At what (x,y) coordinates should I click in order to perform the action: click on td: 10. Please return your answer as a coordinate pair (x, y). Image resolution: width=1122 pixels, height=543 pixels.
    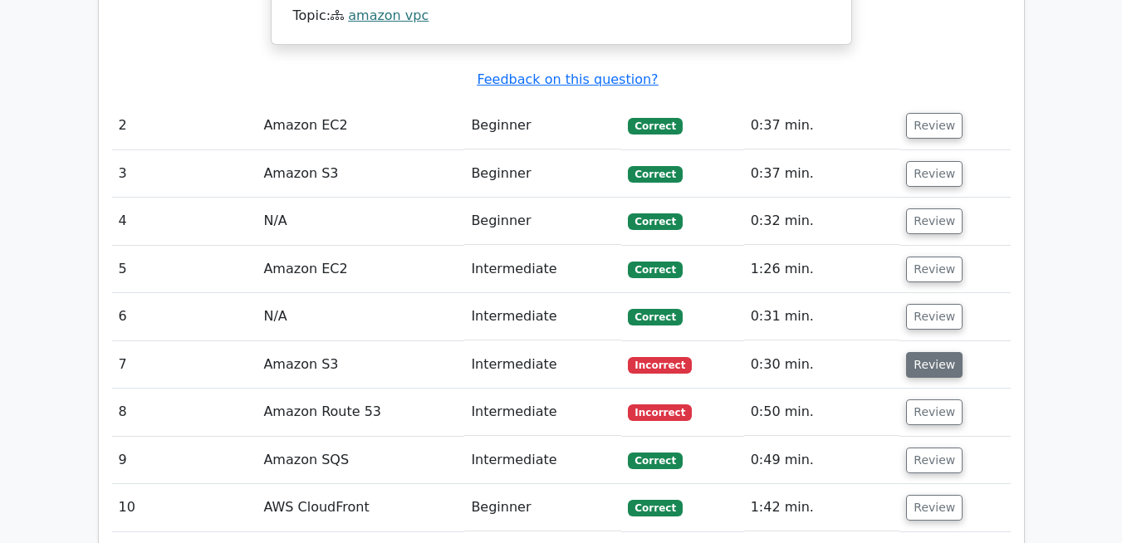
    Looking at the image, I should click on (184, 507).